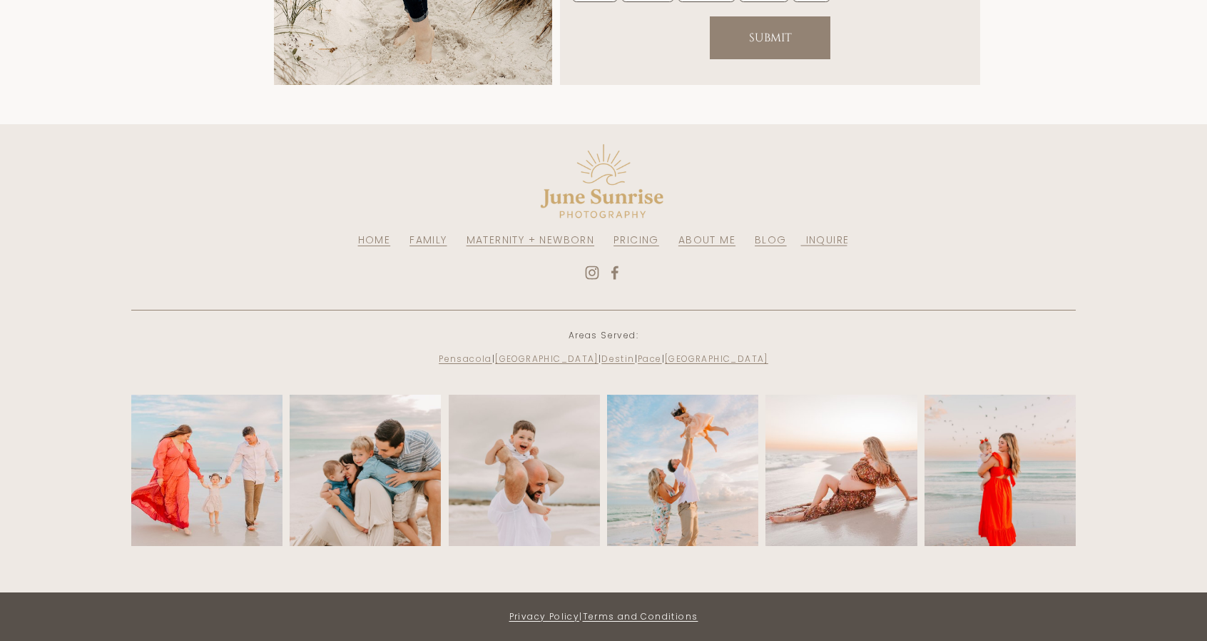 The height and width of the screenshot is (641, 1207). What do you see at coordinates (683, 484) in the screenshot?
I see `img: _O6A5768.jpg` at bounding box center [683, 484].